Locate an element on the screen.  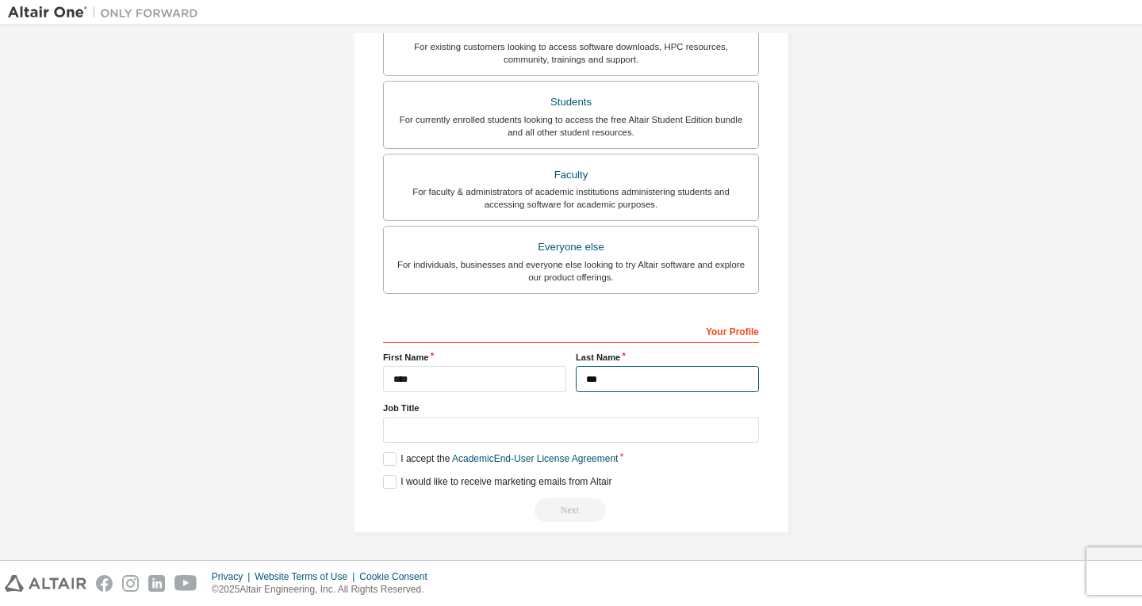
div: Read and acccept EULA to continue is located at coordinates (571, 511).